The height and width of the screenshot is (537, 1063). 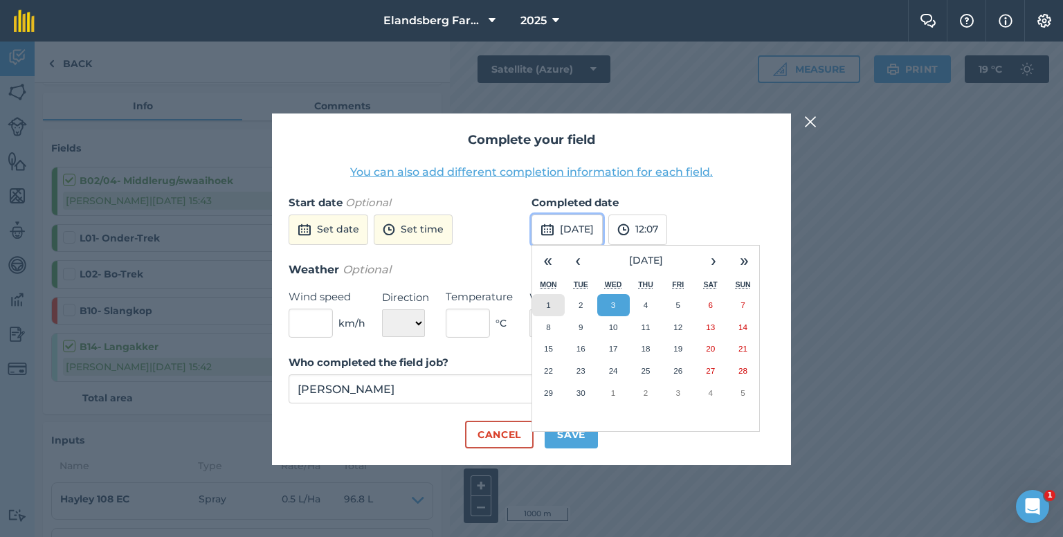 What do you see at coordinates (743, 348) in the screenshot?
I see `abbr: September 21, 2025` at bounding box center [743, 348].